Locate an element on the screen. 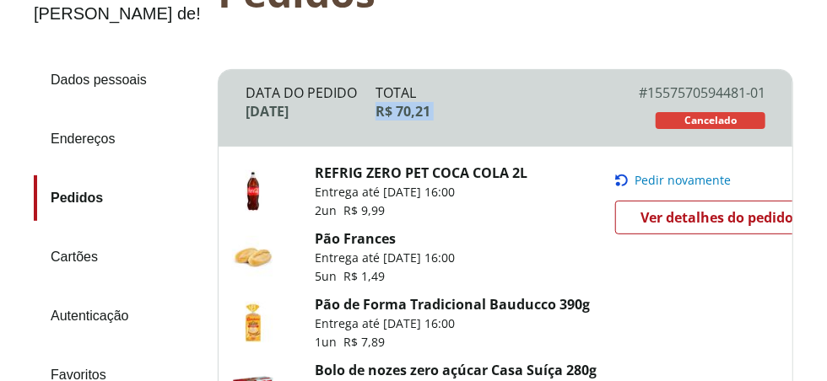 Image resolution: width=827 pixels, height=381 pixels. a: Endereços is located at coordinates (119, 139).